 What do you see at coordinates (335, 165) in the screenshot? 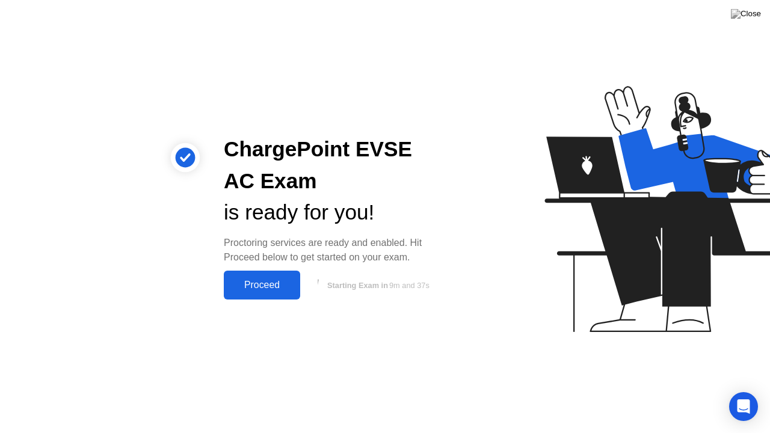
I see `div: ChargePoint EVSE AC Exam` at bounding box center [335, 165].